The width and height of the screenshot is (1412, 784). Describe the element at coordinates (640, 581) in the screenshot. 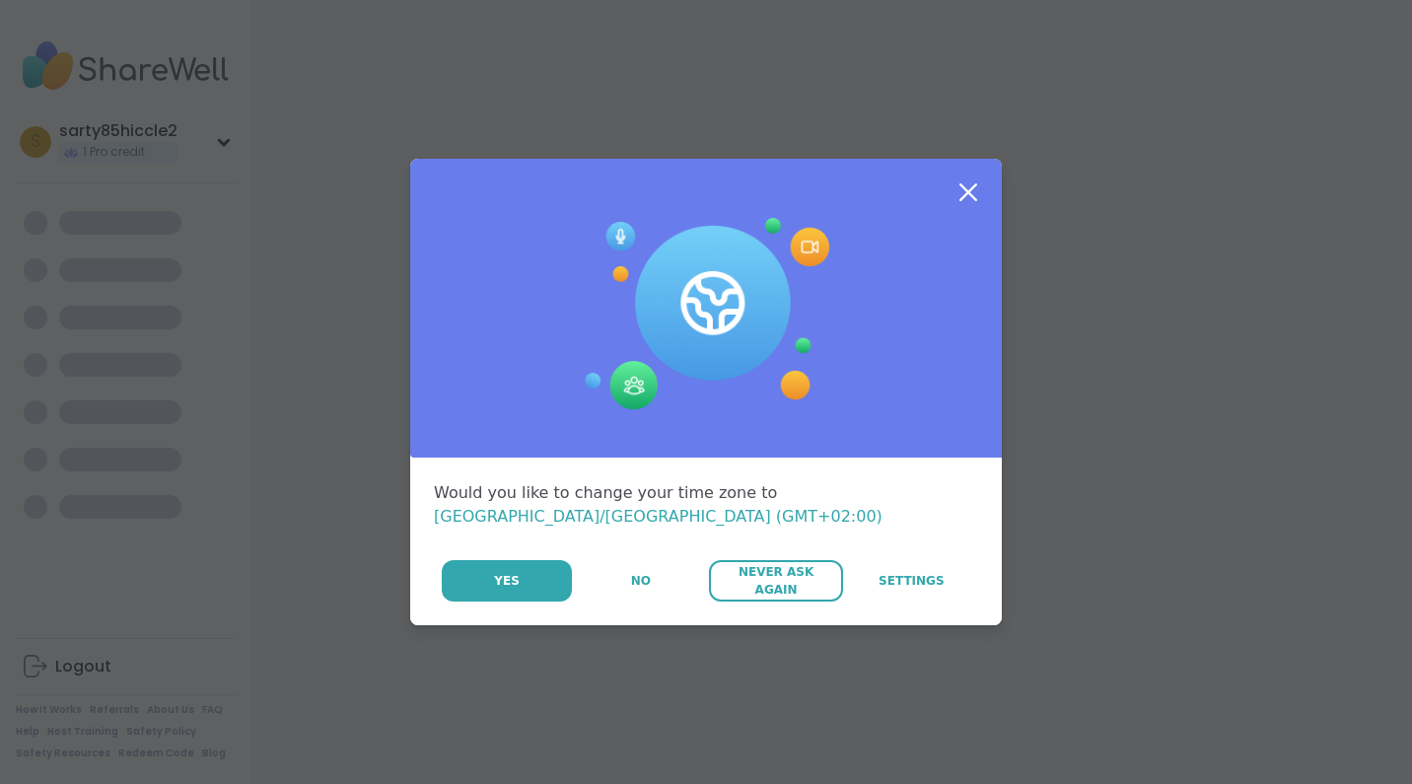

I see `button: No` at that location.